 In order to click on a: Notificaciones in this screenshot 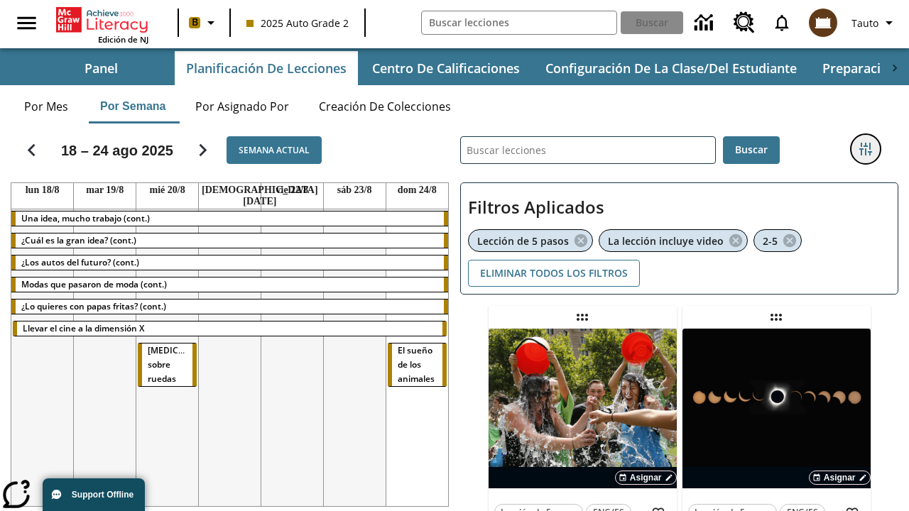, I will do `click(782, 23)`.